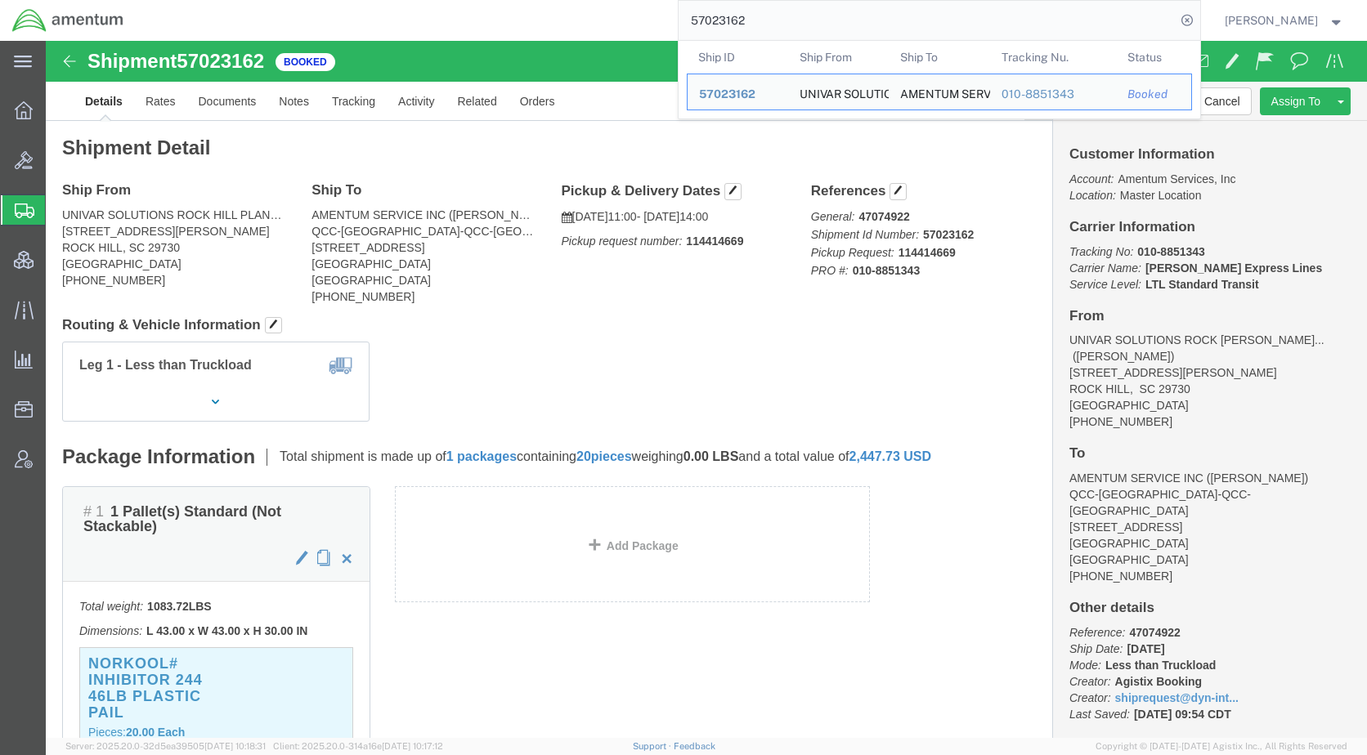 Image resolution: width=1367 pixels, height=755 pixels. I want to click on th: Ship ID, so click(737, 57).